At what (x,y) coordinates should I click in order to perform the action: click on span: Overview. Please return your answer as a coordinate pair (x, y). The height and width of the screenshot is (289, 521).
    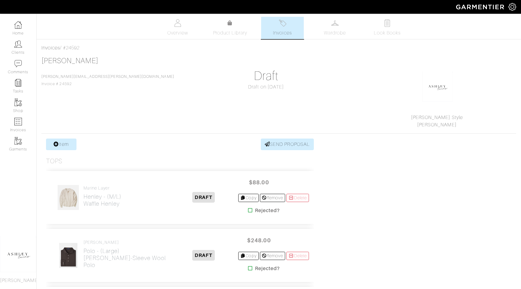
    Looking at the image, I should click on (177, 33).